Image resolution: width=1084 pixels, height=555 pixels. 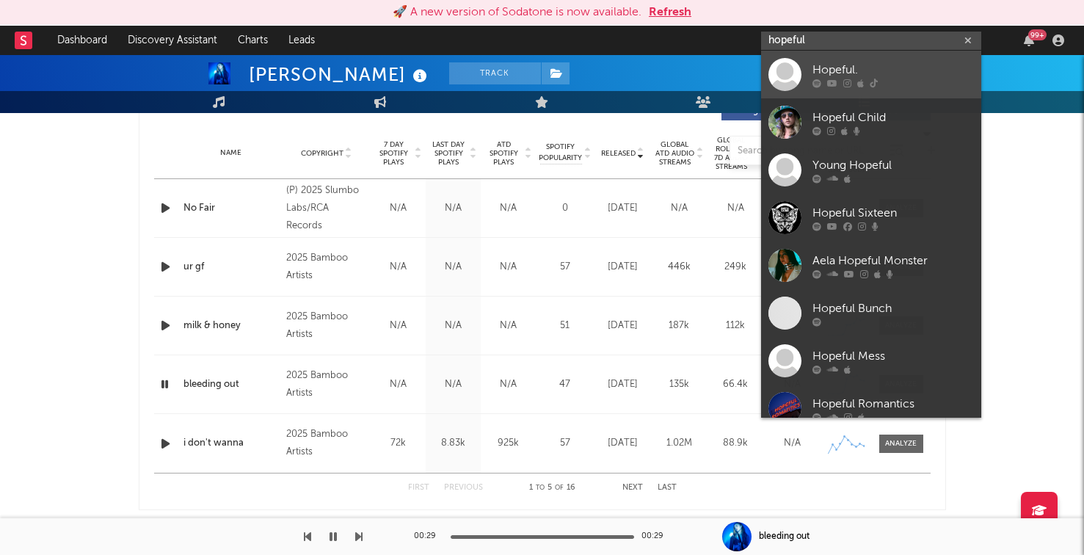 What do you see at coordinates (231, 326) in the screenshot?
I see `a: milk & honey` at bounding box center [231, 326].